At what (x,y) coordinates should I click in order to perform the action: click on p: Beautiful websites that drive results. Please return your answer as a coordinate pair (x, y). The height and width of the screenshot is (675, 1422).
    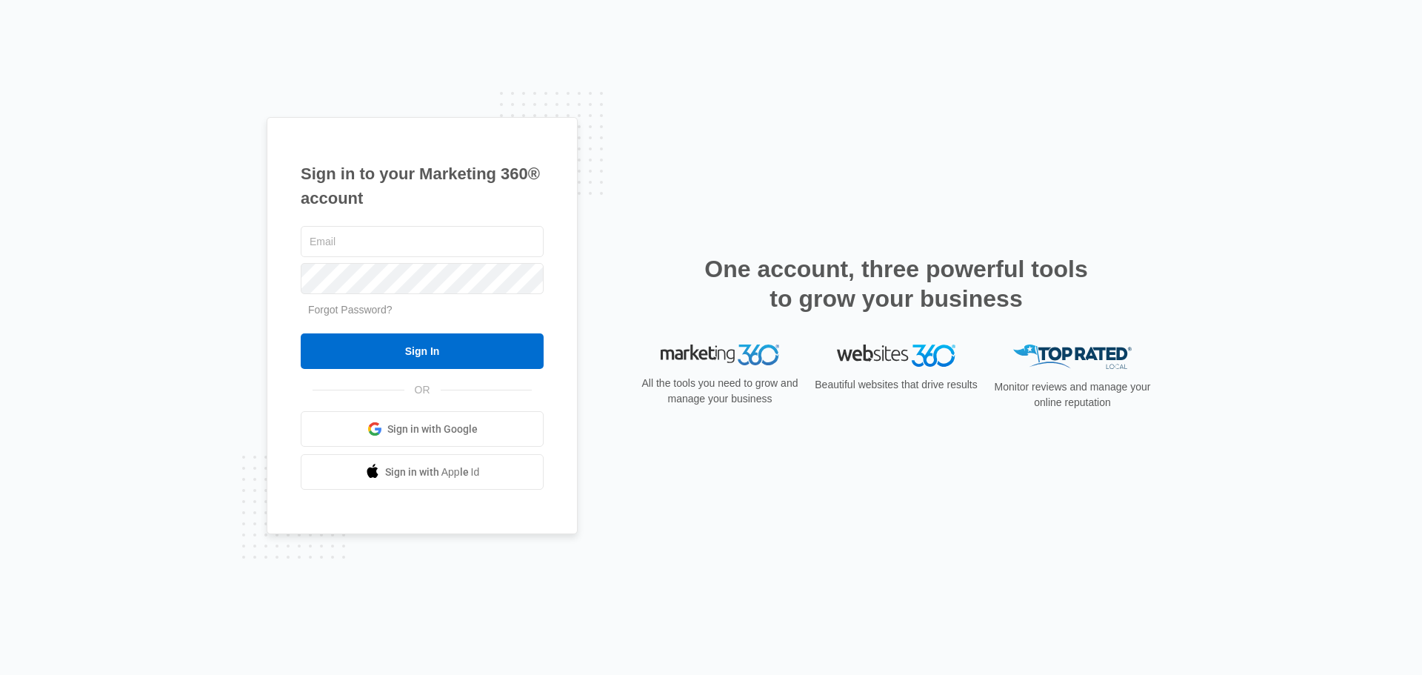
    Looking at the image, I should click on (896, 384).